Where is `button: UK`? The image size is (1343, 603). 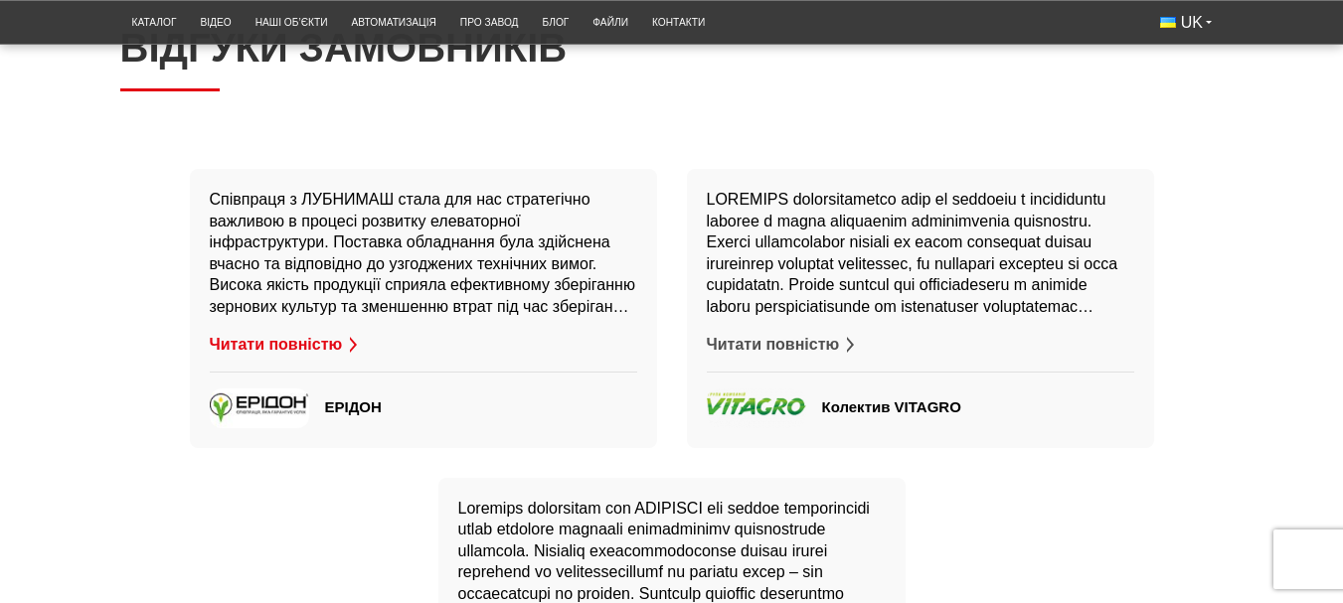 button: UK is located at coordinates (1186, 23).